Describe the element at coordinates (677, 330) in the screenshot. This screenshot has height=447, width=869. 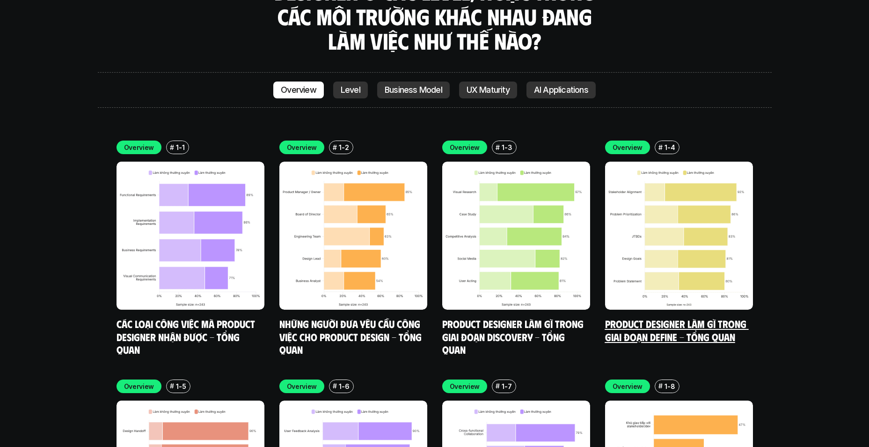
I see `a: Product Designer làm gì trong giai đoạn Define - Tổng quan` at that location.